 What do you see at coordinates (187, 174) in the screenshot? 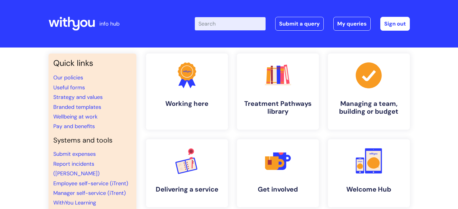
I see `a: Delivering a service` at bounding box center [187, 174].